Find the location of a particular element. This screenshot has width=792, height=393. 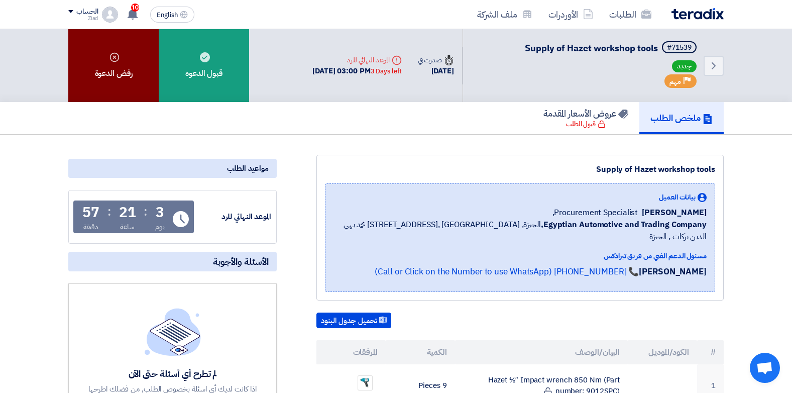

th: الكمية is located at coordinates (420, 352).